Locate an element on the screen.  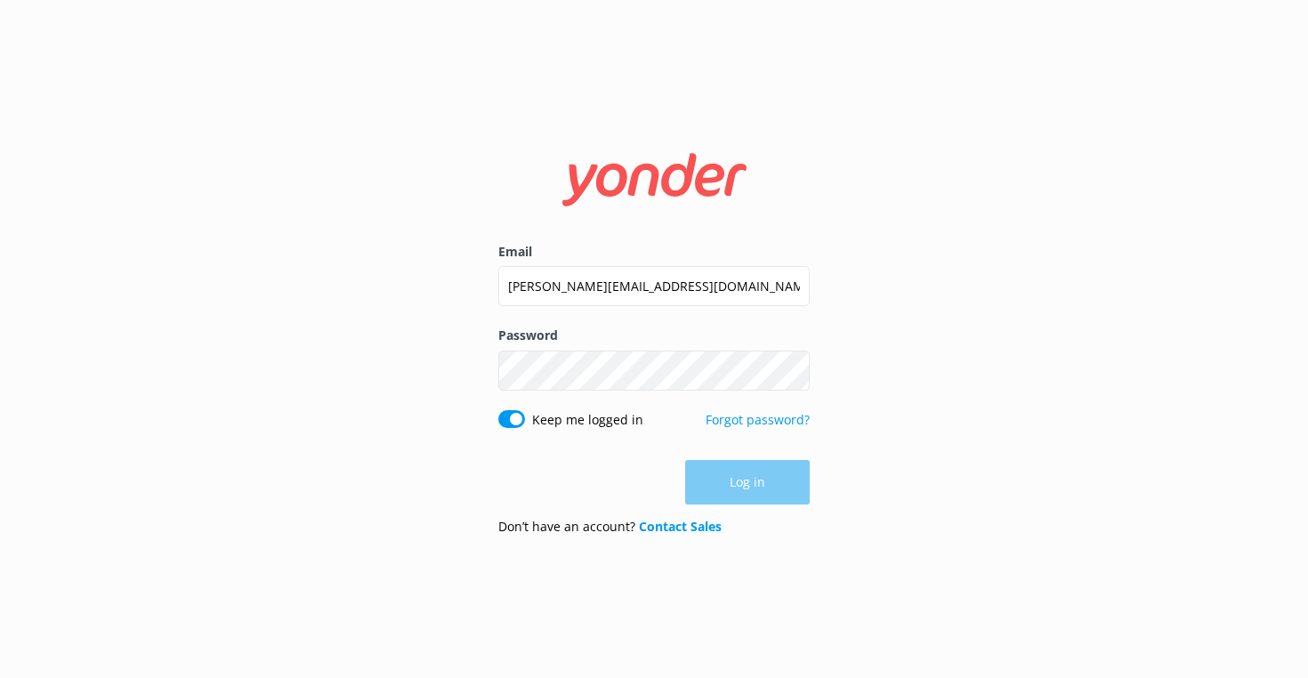
label: Password is located at coordinates (654, 336).